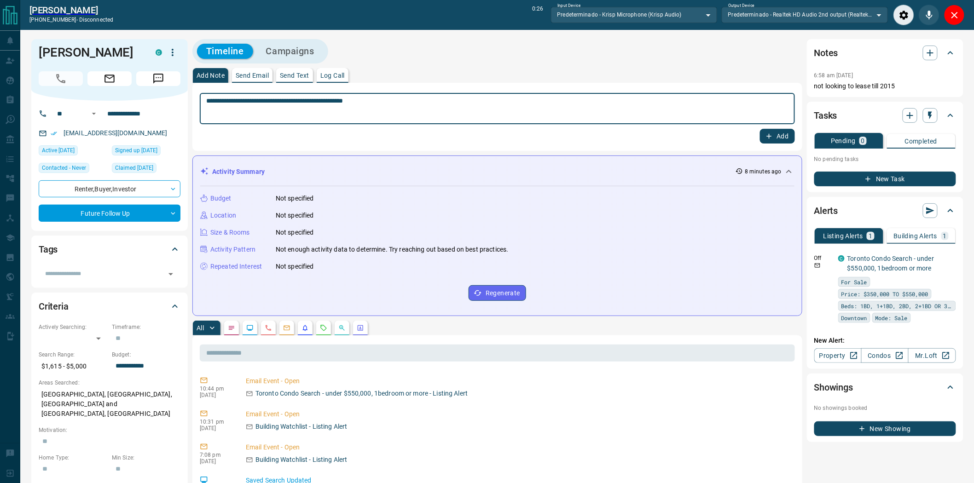 The width and height of the screenshot is (974, 483). I want to click on div: Alerts, so click(885, 211).